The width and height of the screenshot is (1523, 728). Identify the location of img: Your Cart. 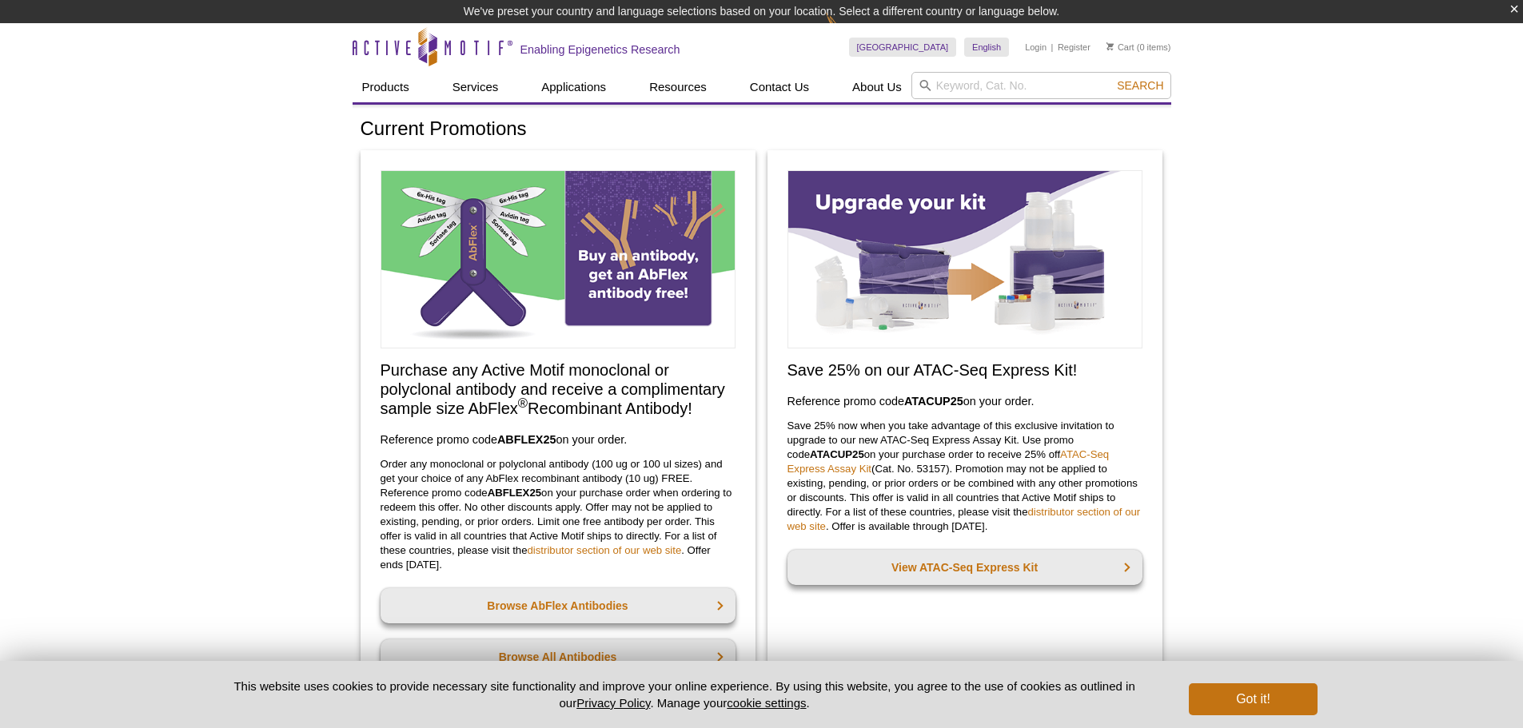
(1110, 46).